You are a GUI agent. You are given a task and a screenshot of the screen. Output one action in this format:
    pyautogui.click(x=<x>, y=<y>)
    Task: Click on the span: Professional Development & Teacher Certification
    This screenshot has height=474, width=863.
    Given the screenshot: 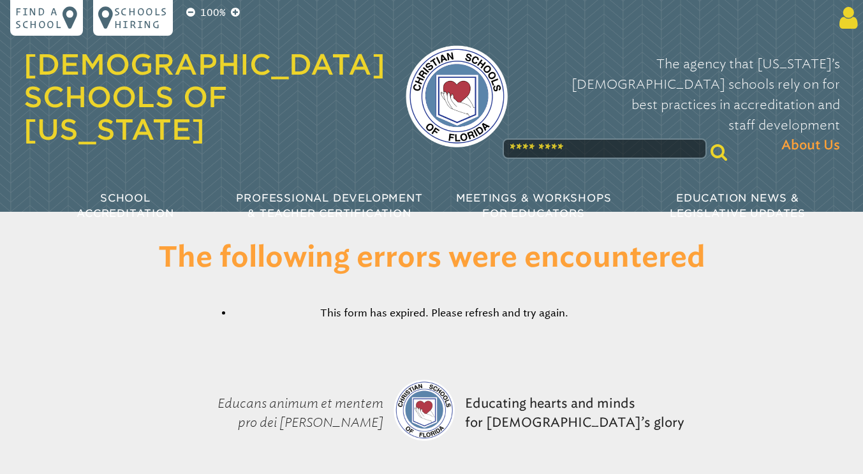 What is the action you would take?
    pyautogui.click(x=329, y=205)
    